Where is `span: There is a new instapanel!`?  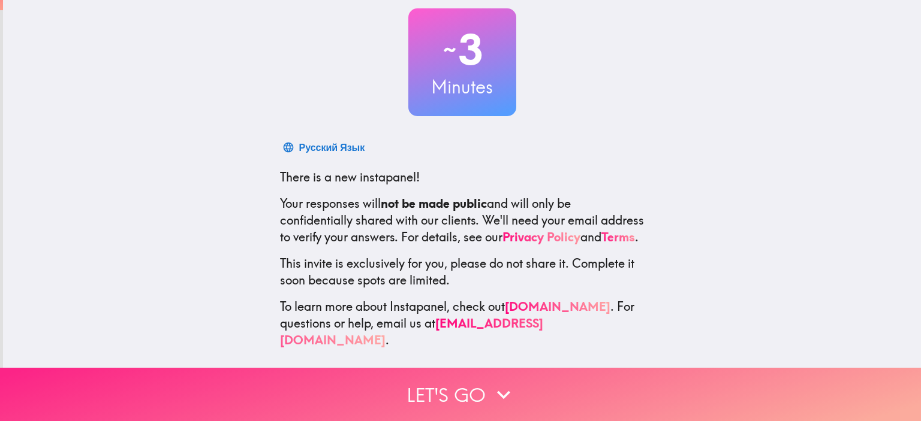
span: There is a new instapanel! is located at coordinates (349, 177).